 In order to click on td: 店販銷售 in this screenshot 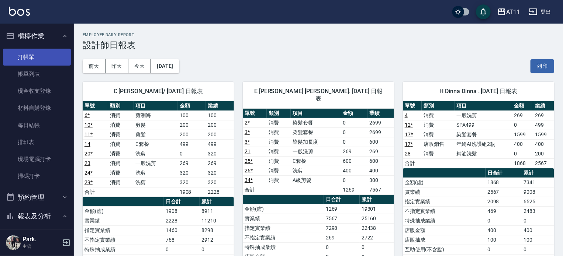, I will do `click(438, 144)`.